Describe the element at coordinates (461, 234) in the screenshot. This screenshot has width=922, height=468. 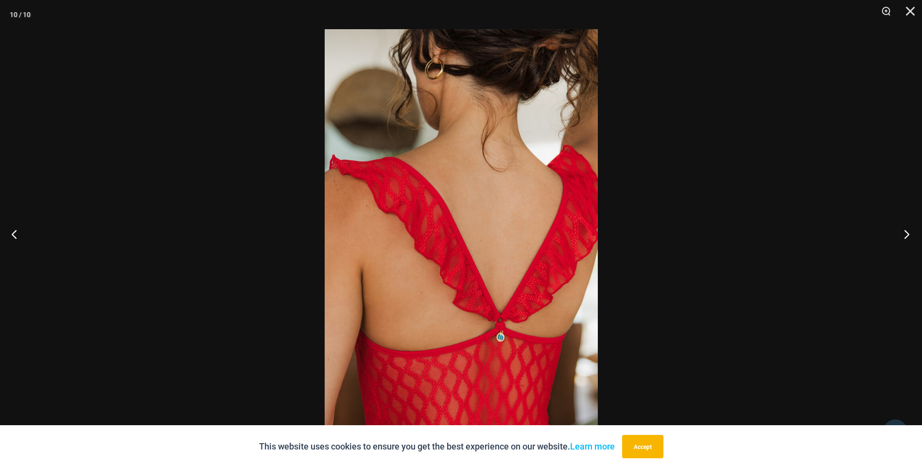
I see `img: Sometimes Red 587 Dress 07` at that location.